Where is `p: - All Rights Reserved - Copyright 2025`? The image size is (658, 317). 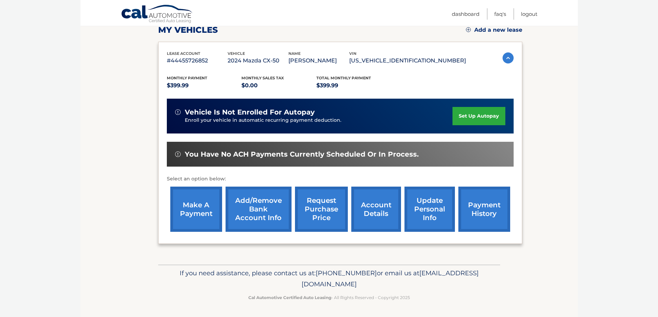
p: - All Rights Reserved - Copyright 2025 is located at coordinates (329, 298).